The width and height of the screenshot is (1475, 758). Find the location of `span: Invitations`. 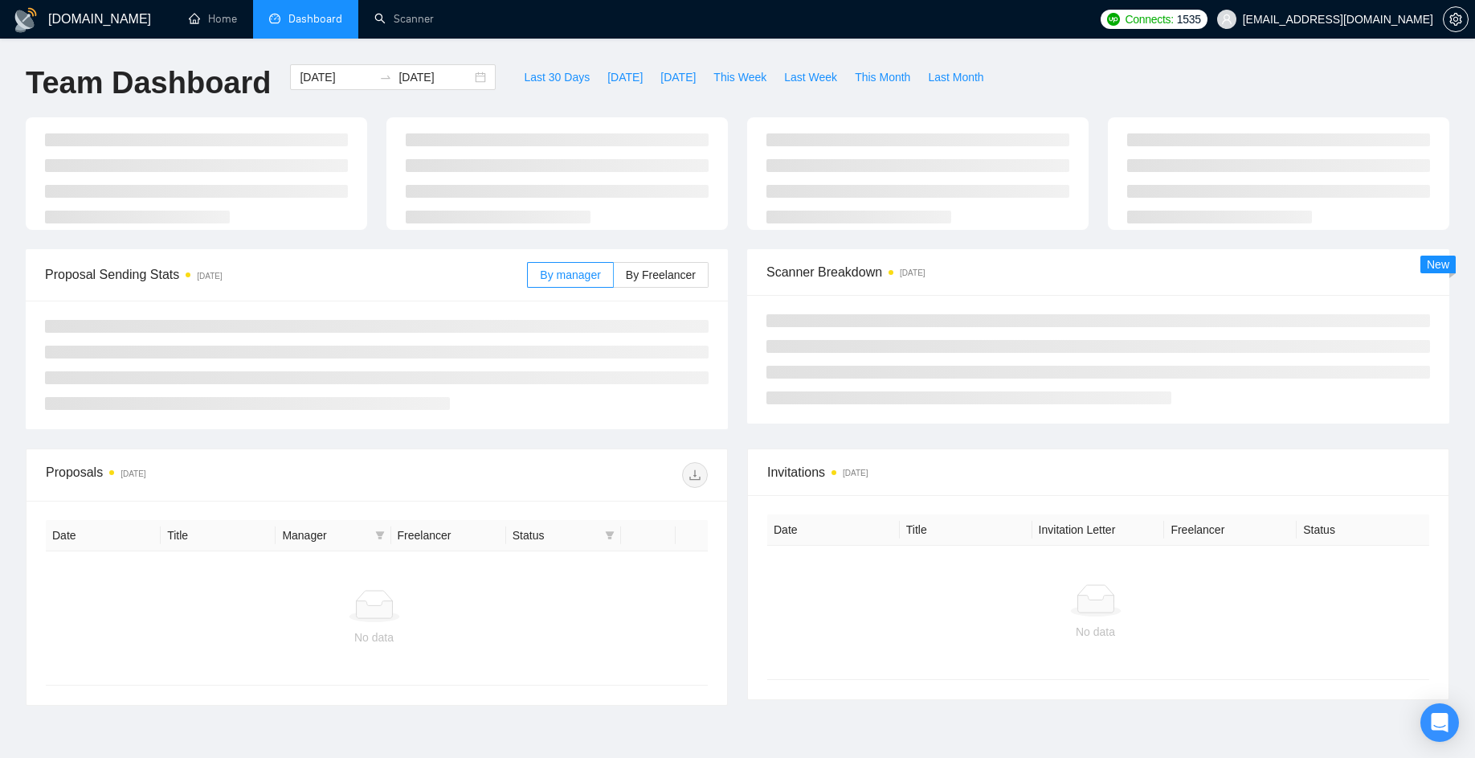

span: Invitations is located at coordinates (1098, 472).